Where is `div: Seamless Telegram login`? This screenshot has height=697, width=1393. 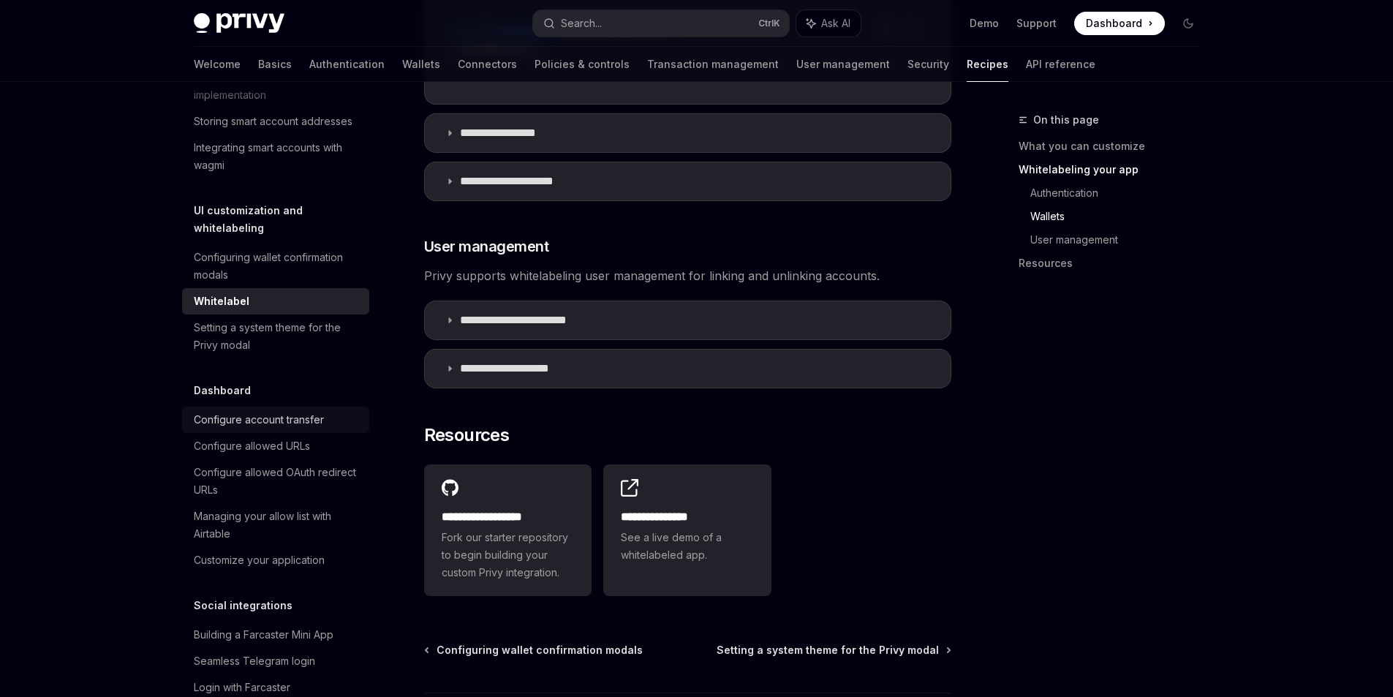
div: Seamless Telegram login is located at coordinates (255, 661).